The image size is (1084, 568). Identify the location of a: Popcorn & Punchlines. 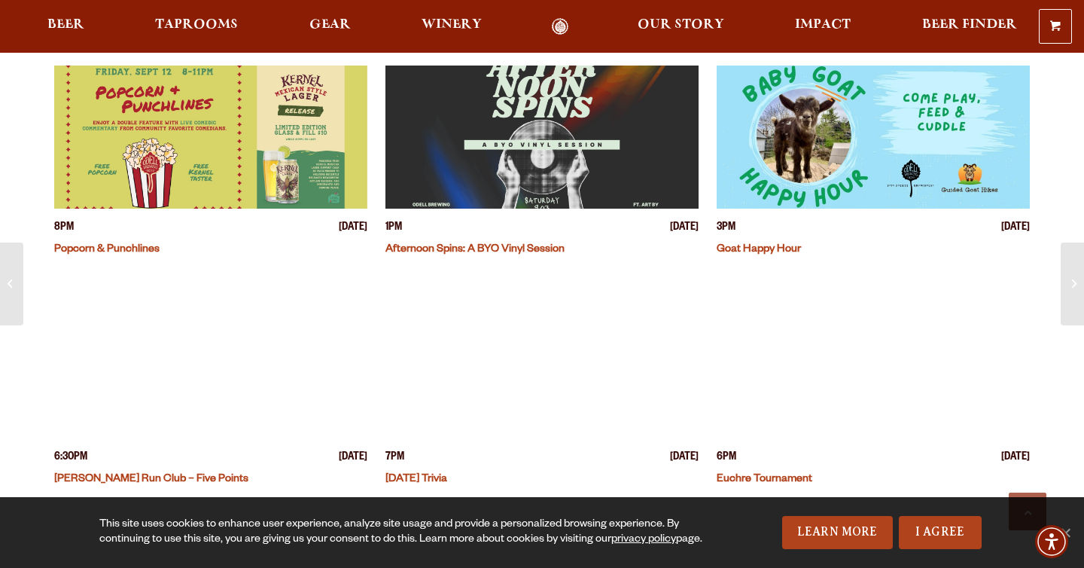
(107, 250).